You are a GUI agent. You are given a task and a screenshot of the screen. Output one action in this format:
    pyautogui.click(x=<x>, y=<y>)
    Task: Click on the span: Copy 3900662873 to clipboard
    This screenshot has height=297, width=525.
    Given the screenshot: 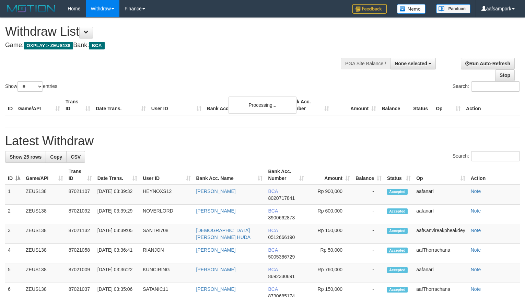 What is the action you would take?
    pyautogui.click(x=281, y=217)
    